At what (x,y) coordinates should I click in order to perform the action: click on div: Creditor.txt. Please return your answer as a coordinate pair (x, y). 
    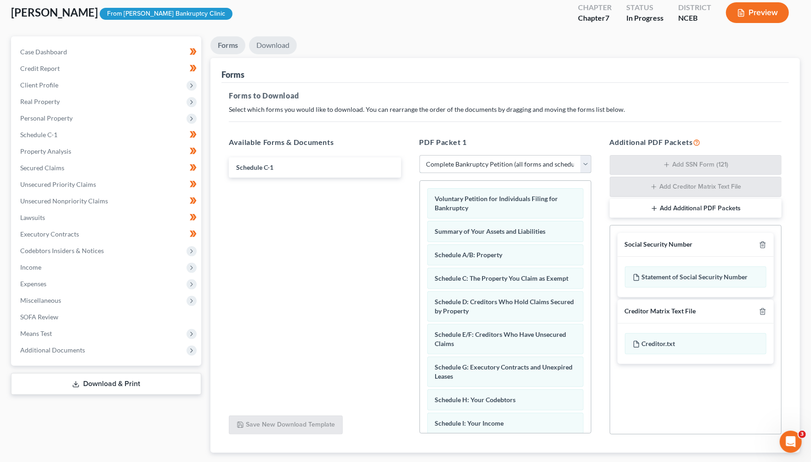
    Looking at the image, I should click on (696, 343).